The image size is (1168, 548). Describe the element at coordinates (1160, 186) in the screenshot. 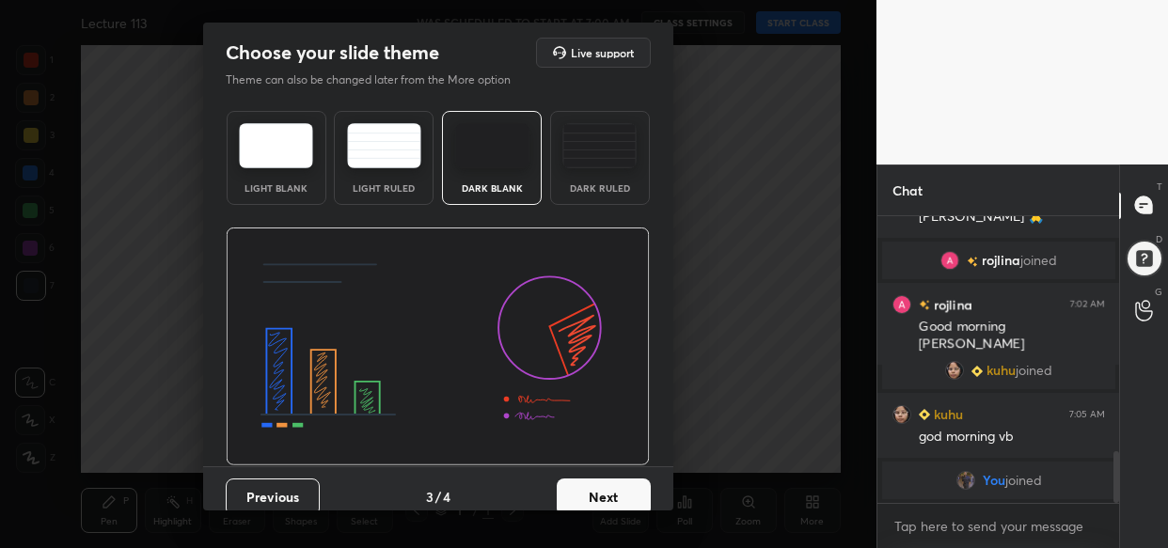

I see `p: T` at that location.